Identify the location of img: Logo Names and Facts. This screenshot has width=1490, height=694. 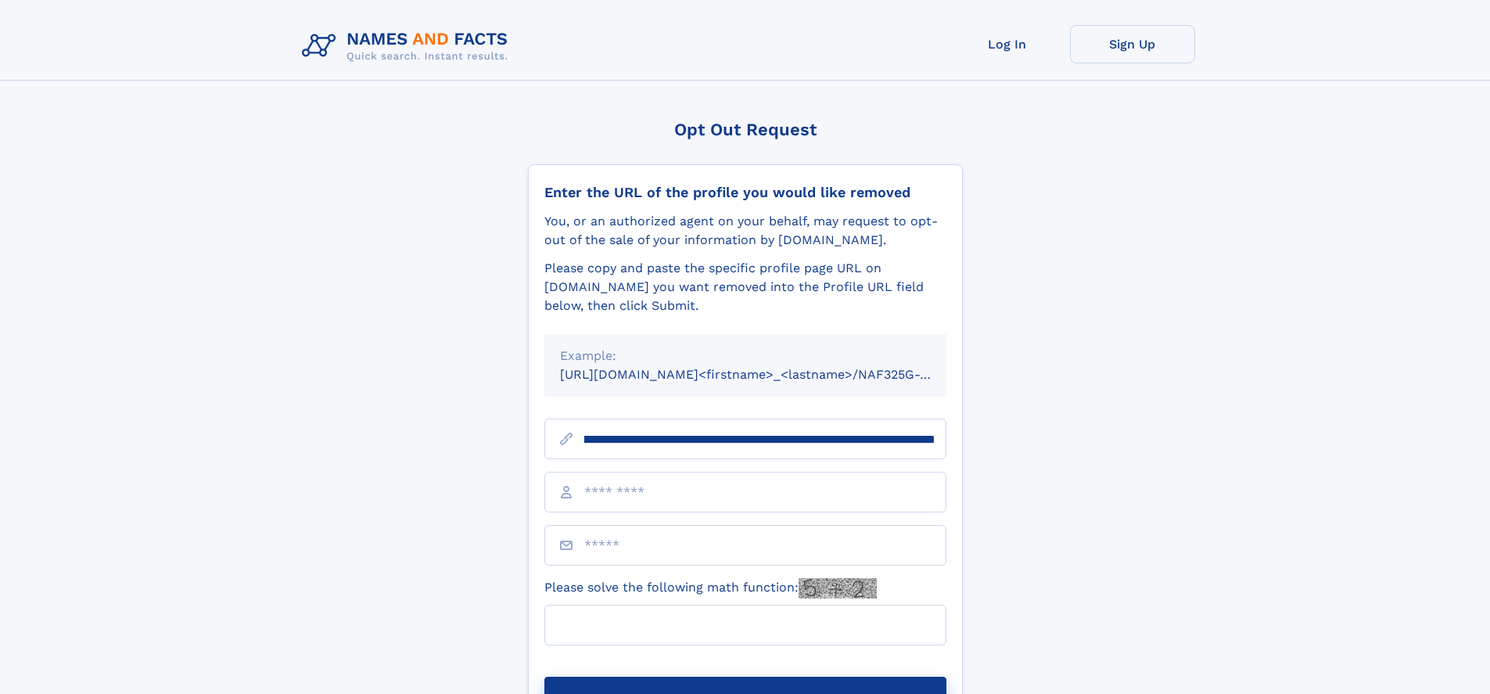
(408, 46).